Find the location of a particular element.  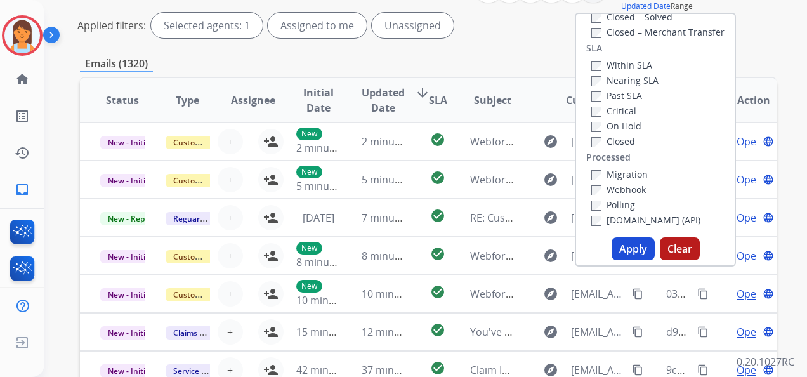

mat-icon: history is located at coordinates (22, 153).